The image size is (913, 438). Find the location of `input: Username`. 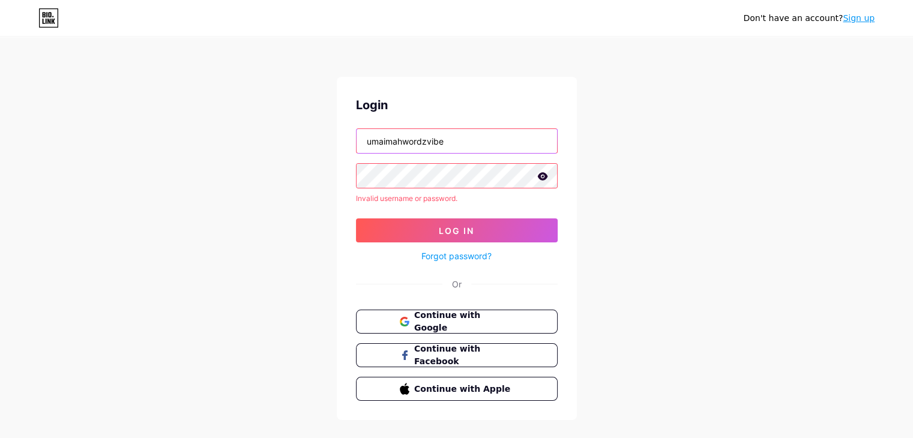

input: Username is located at coordinates (457, 141).